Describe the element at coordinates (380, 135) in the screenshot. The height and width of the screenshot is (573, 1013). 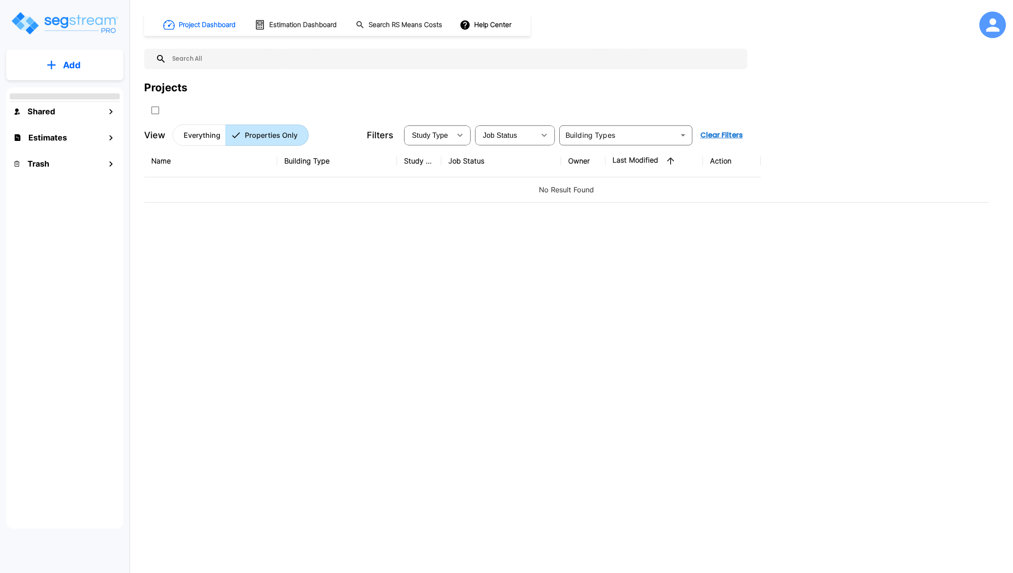
I see `p: Filters` at that location.